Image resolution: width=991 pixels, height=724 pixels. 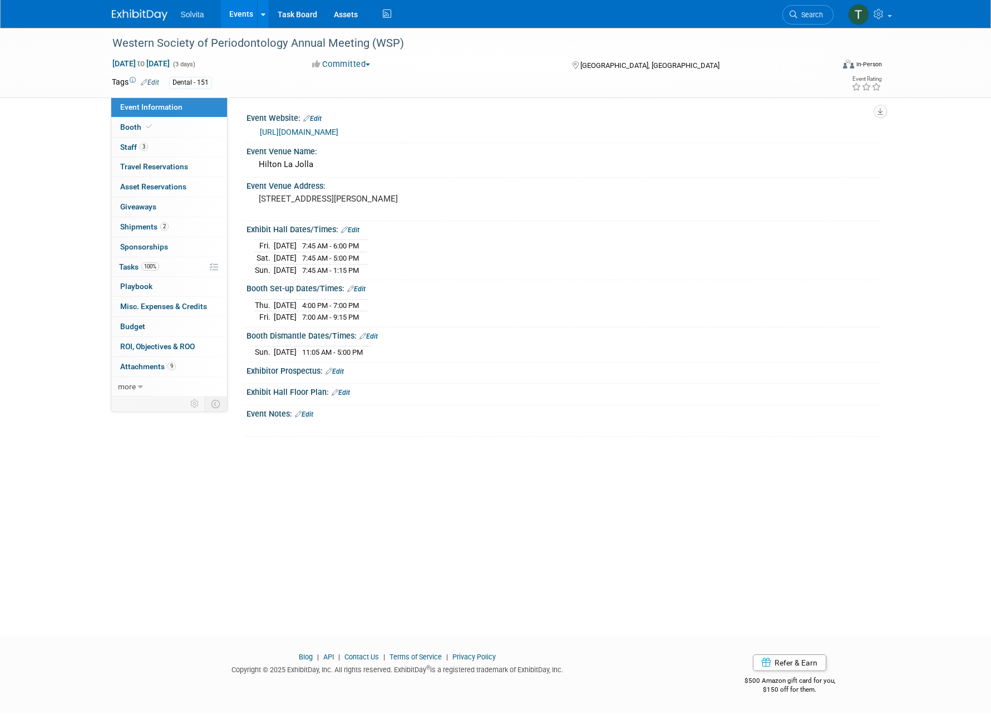 I want to click on a: Misc. Expenses & Credits, so click(x=169, y=306).